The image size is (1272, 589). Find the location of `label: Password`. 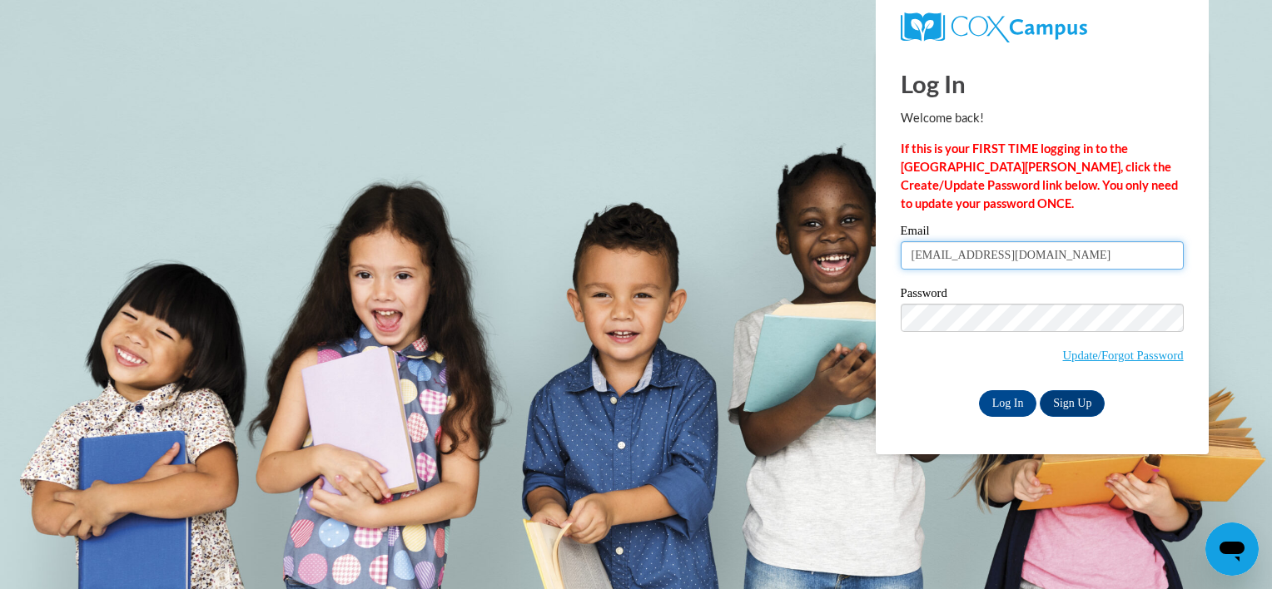

label: Password is located at coordinates (1042, 295).